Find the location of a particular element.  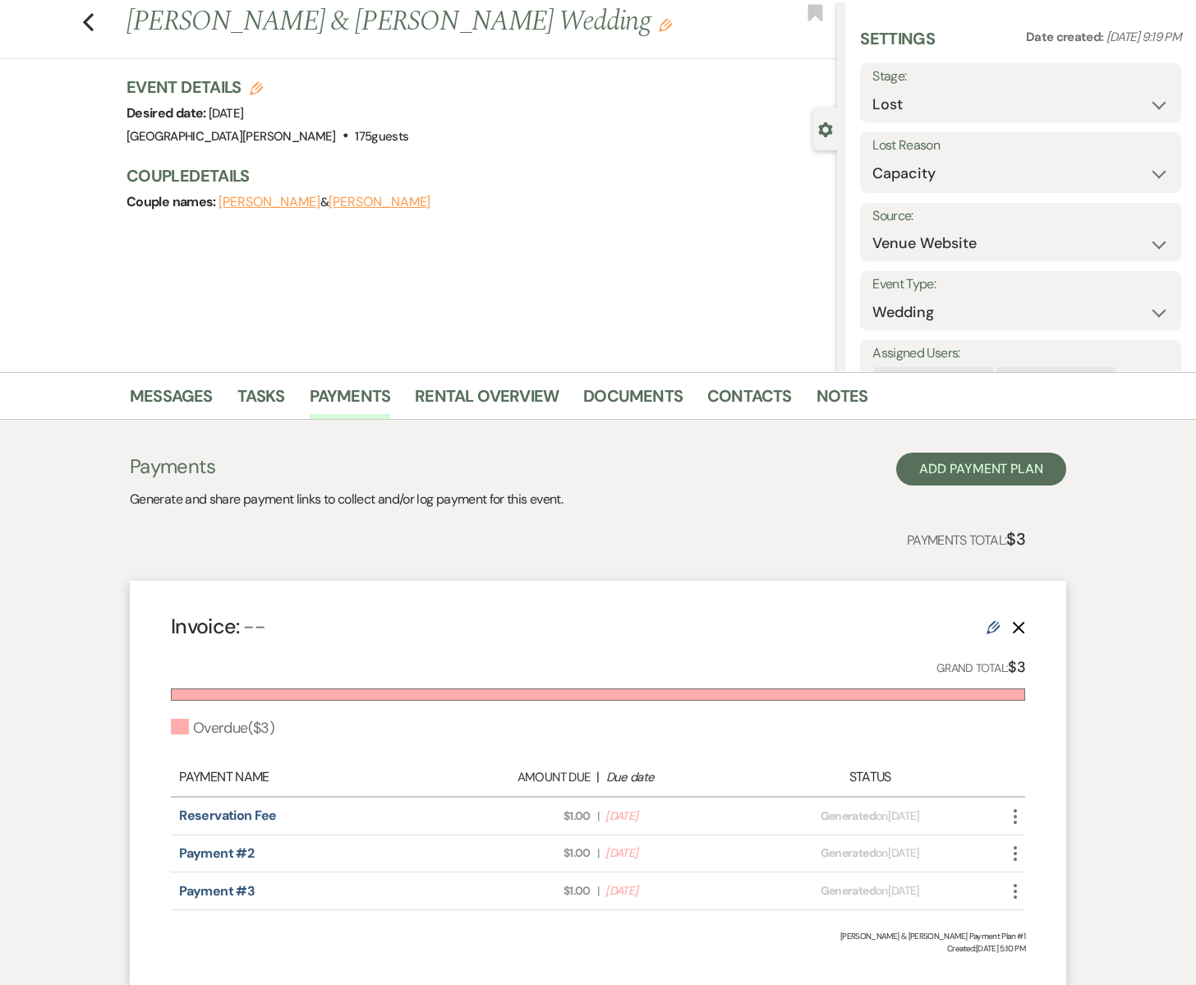

span: Date created: is located at coordinates (1066, 37).